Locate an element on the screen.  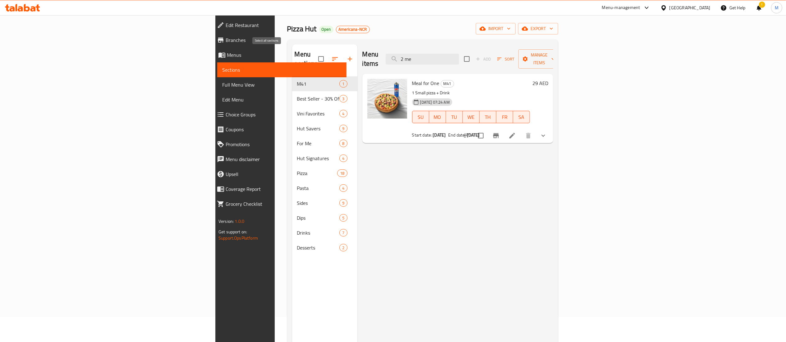
span: M41 is located at coordinates (318, 84).